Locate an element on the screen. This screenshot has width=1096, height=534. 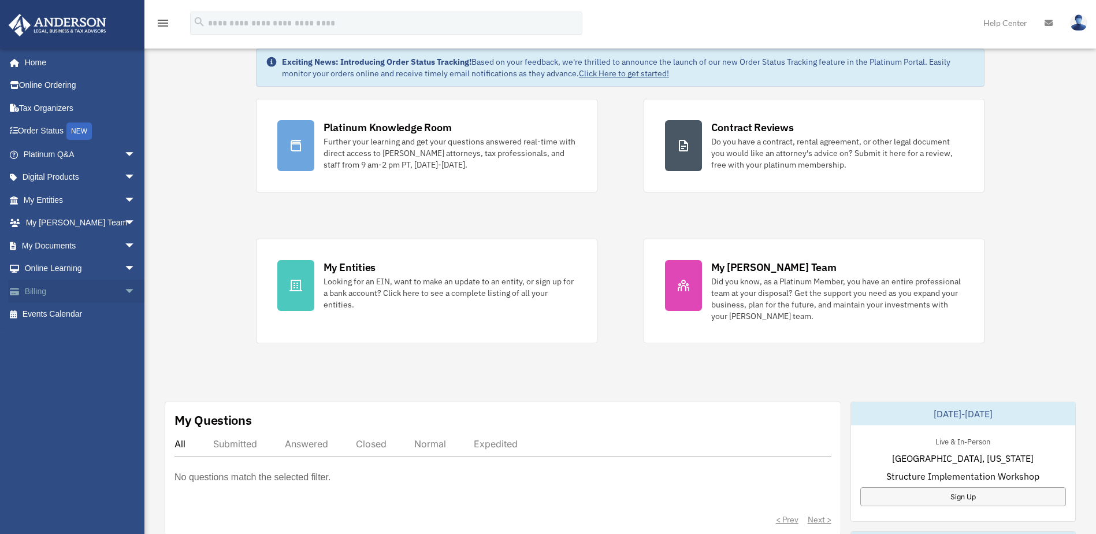
div: Answered is located at coordinates (306, 444).